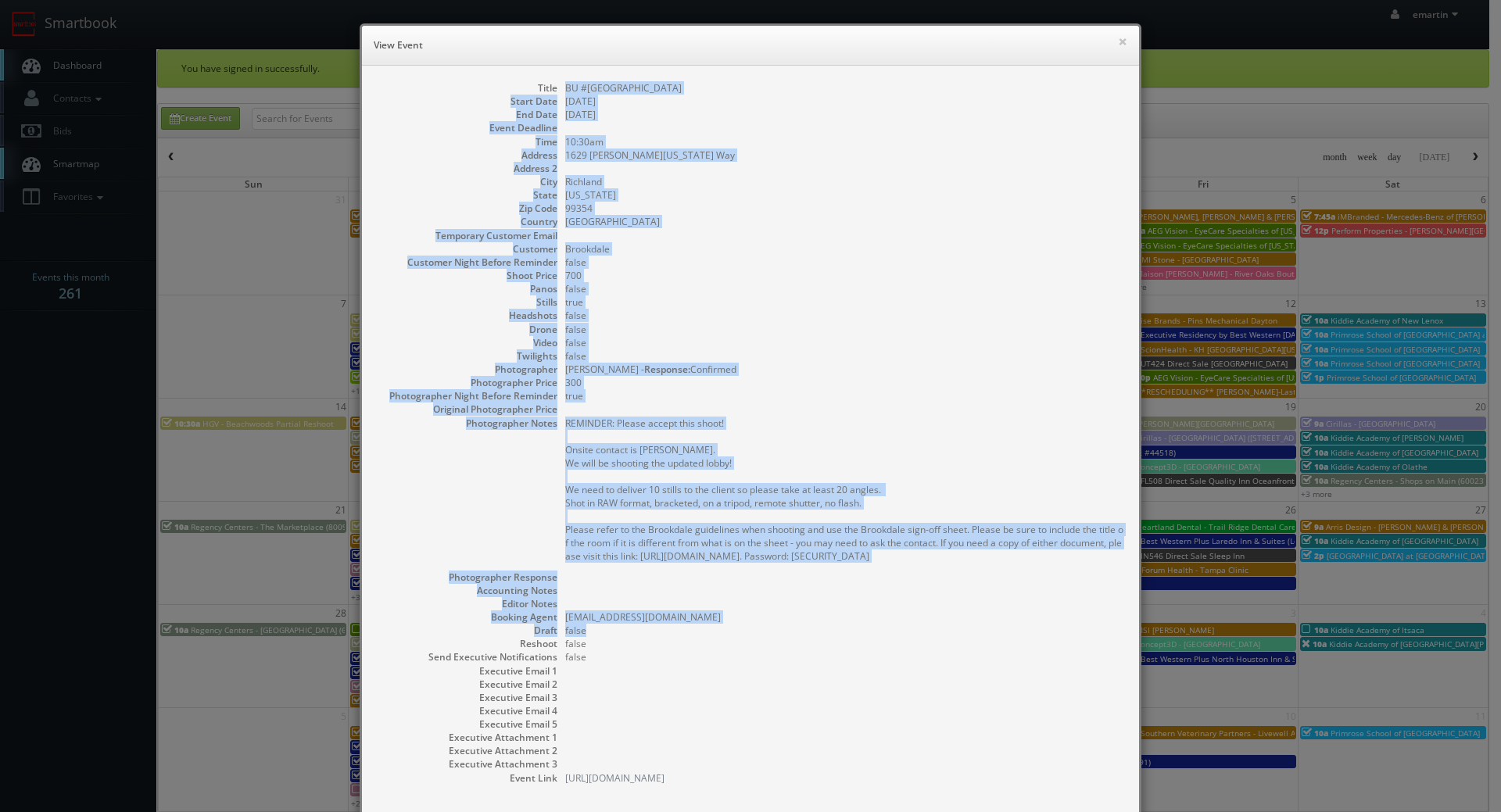  I want to click on h6: View Event, so click(750, 45).